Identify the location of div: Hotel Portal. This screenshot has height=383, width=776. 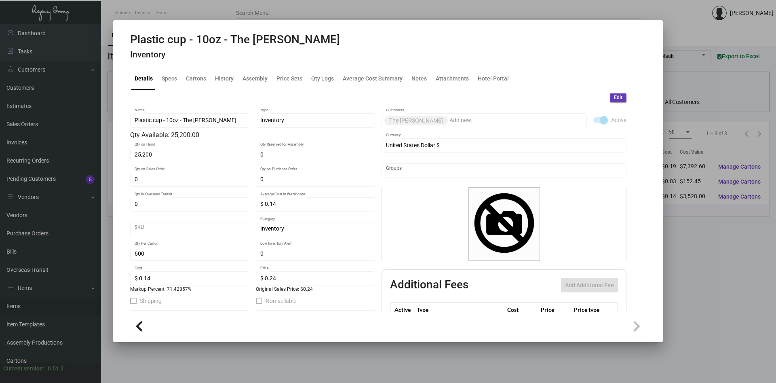
(493, 78).